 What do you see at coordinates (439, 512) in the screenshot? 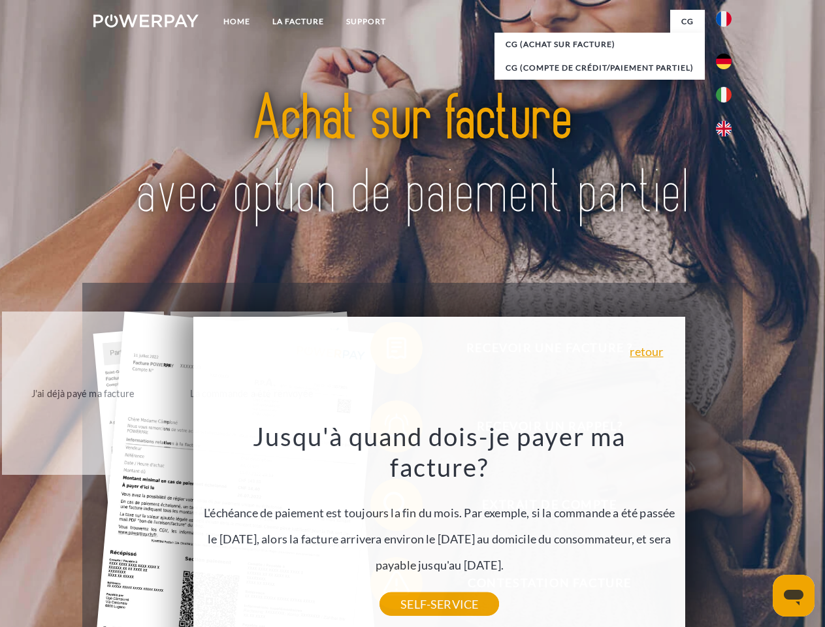
I see `div: L'échéance de paiement est toujours la fin du mois. Par exemple, si la commande a été passée le [...` at bounding box center [439, 512].